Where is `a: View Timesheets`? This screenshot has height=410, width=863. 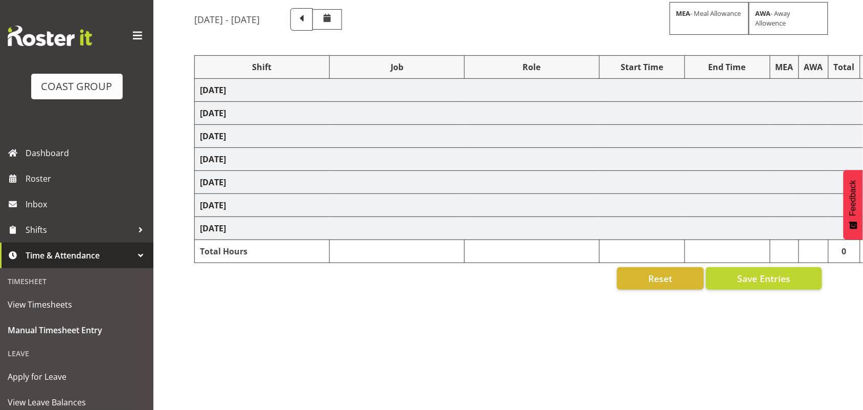 a: View Timesheets is located at coordinates (77, 304).